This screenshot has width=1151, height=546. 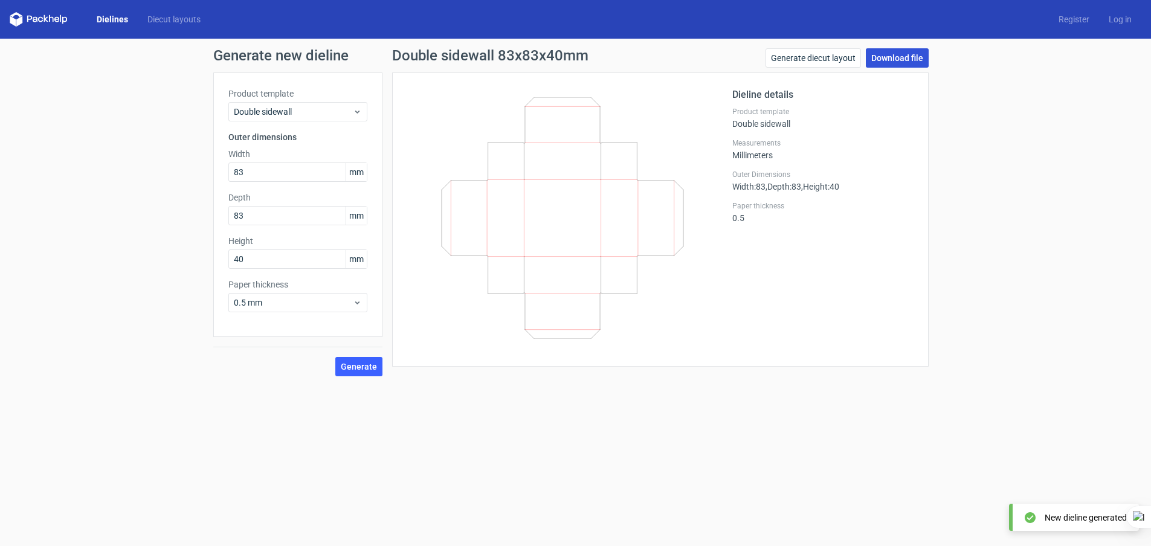 What do you see at coordinates (820, 187) in the screenshot?
I see `span: , Height : 40` at bounding box center [820, 187].